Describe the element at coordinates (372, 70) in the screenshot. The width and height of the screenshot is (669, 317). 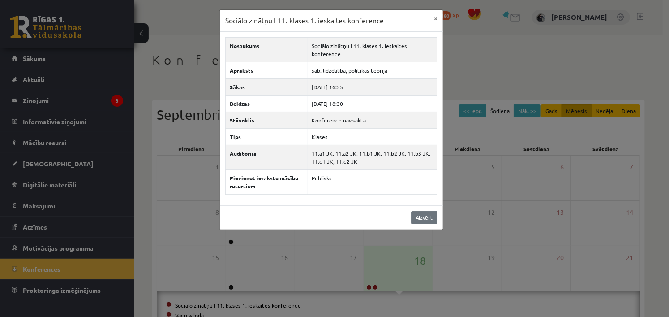
I see `td: sab. līdzdalība, politikas teorija` at that location.